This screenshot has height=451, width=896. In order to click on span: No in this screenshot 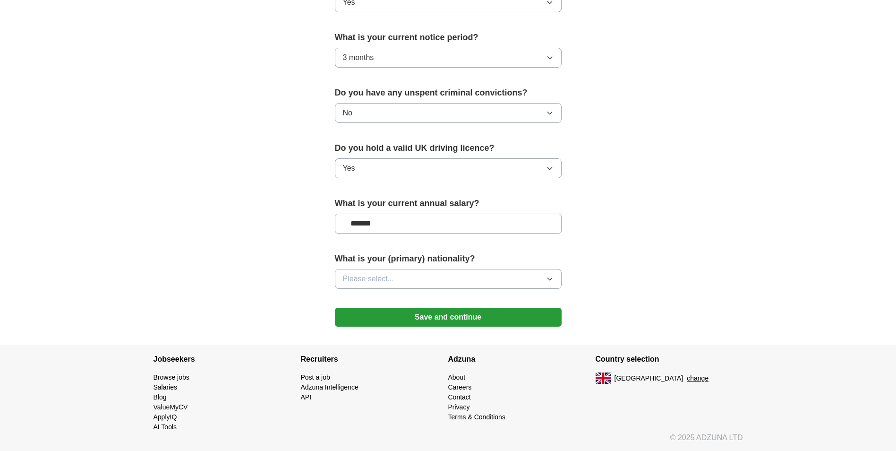, I will do `click(348, 113)`.